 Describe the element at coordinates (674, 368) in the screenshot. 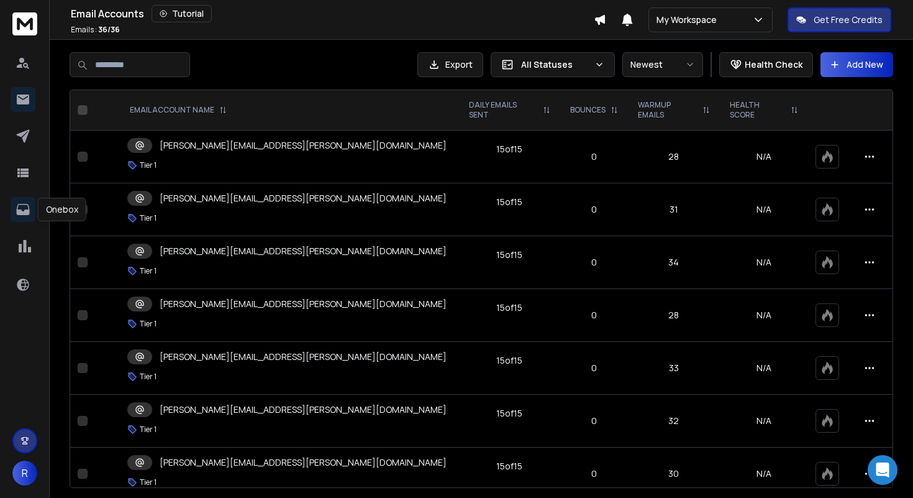

I see `td: 33` at that location.